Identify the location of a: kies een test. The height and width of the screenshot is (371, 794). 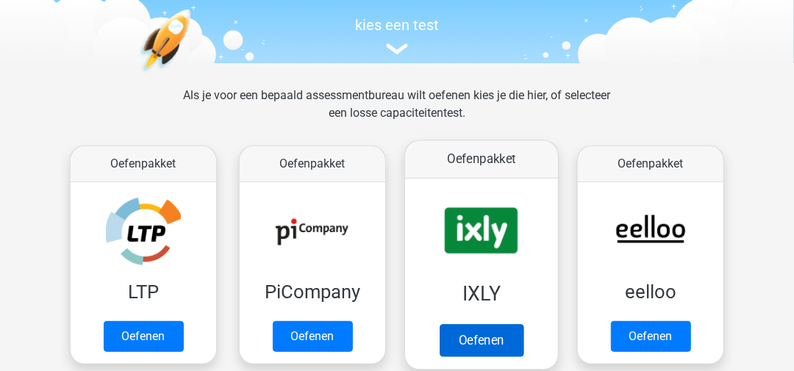
(397, 35).